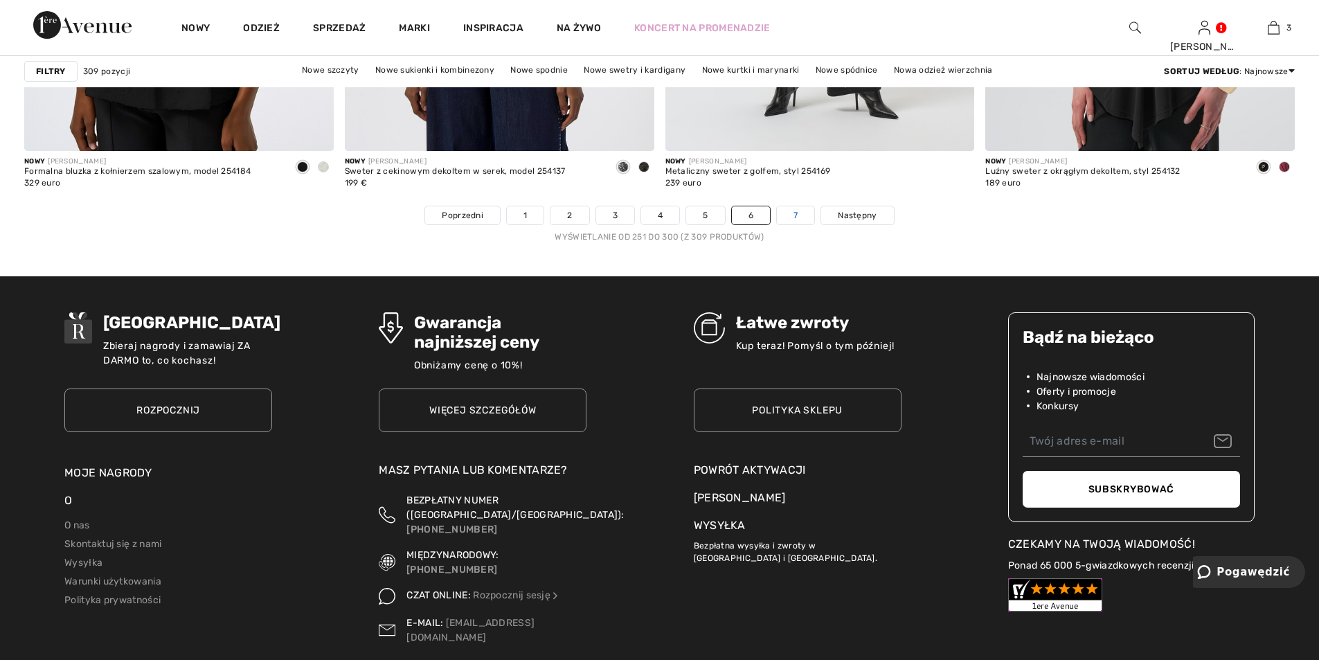  Describe the element at coordinates (462, 215) in the screenshot. I see `font: Poprzedni` at that location.